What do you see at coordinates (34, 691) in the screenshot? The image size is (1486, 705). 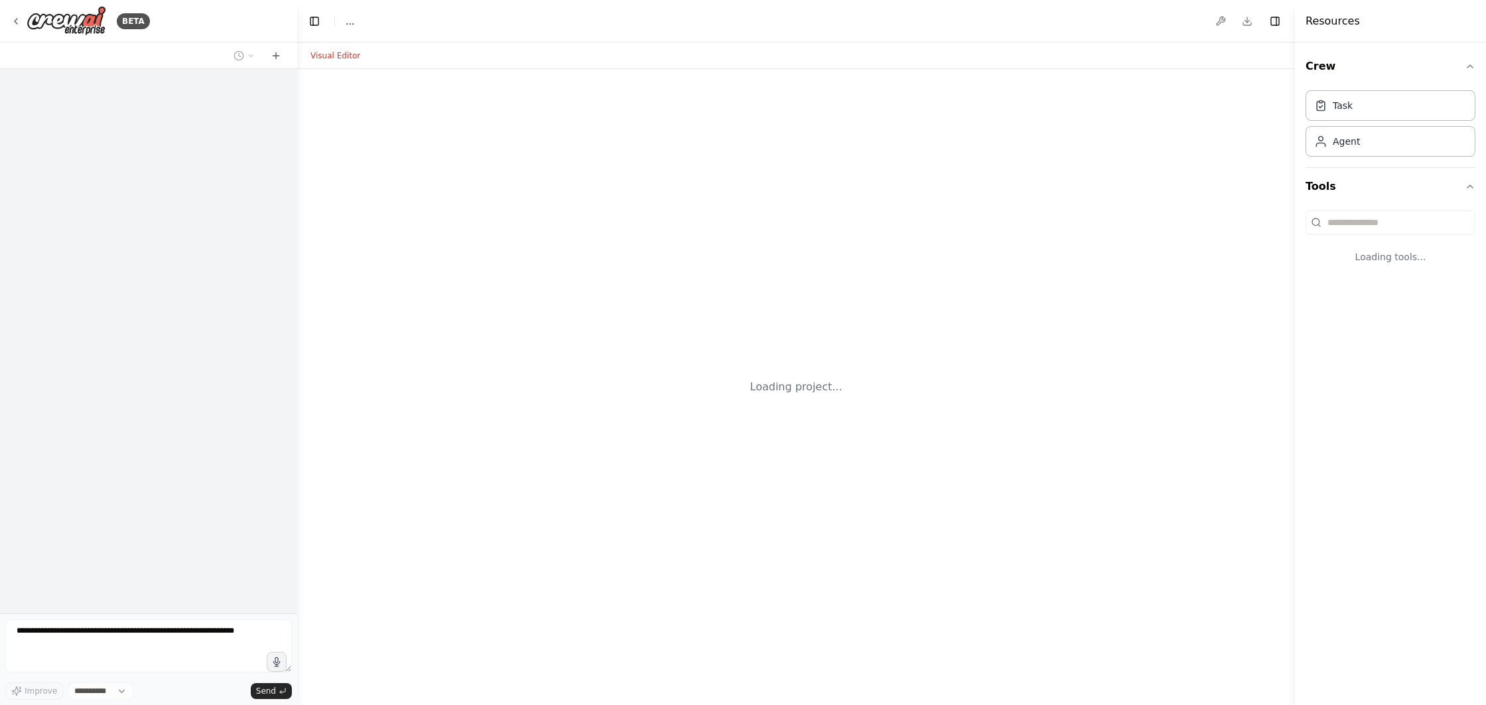 I see `button: Improve` at bounding box center [34, 691].